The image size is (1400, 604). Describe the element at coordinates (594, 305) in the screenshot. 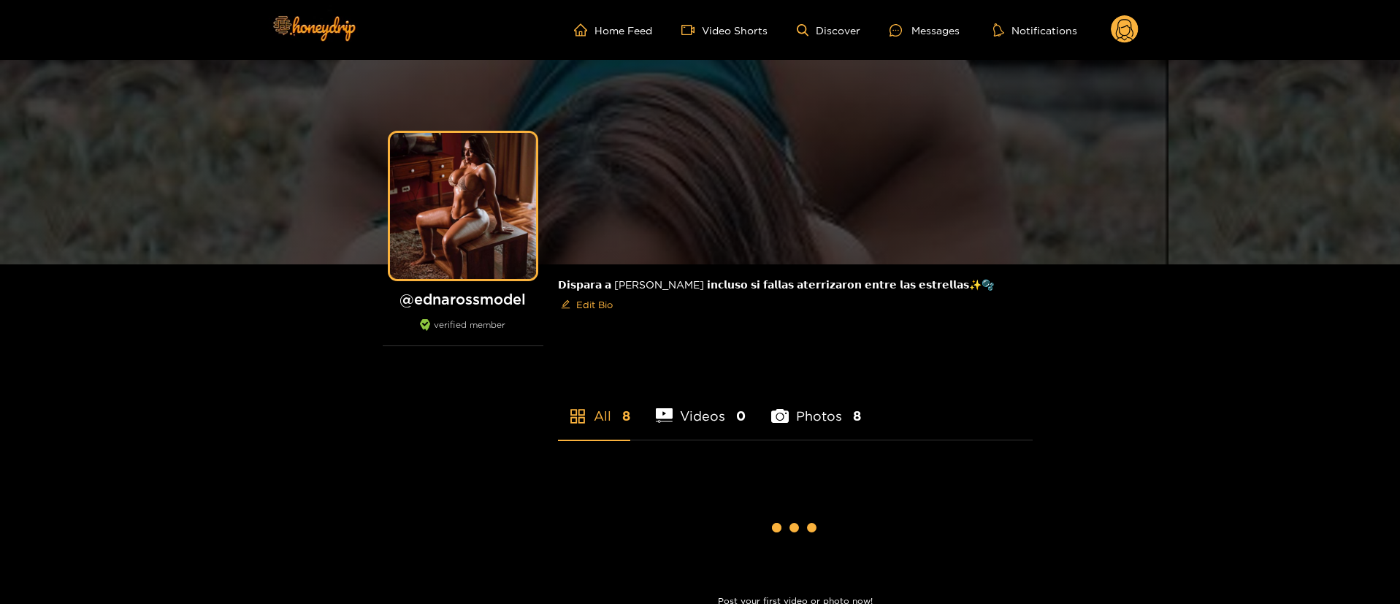

I see `span: Edit Bio` at that location.